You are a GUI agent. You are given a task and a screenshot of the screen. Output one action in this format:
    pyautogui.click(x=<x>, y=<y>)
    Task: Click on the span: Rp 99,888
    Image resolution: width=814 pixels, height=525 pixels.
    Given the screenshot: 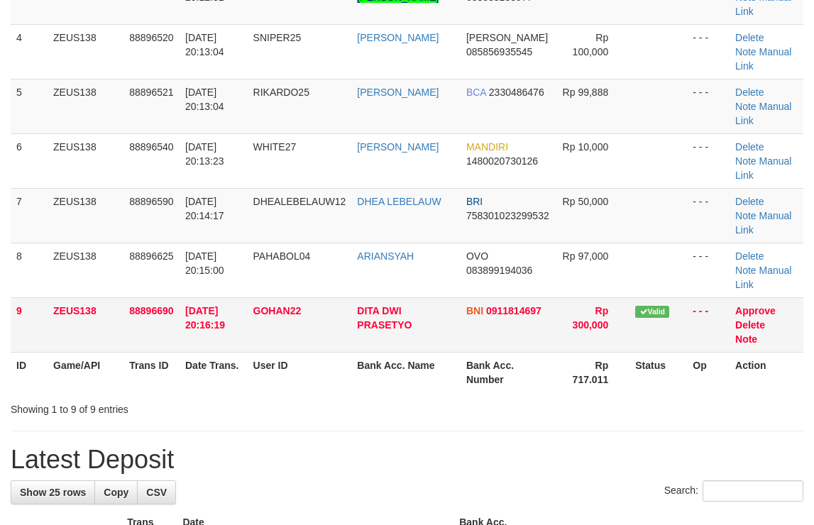 What is the action you would take?
    pyautogui.click(x=585, y=92)
    